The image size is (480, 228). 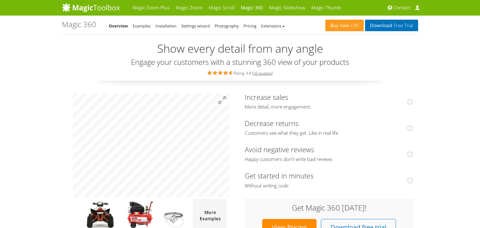 I want to click on h2: Show every detail from any angle, so click(x=240, y=49).